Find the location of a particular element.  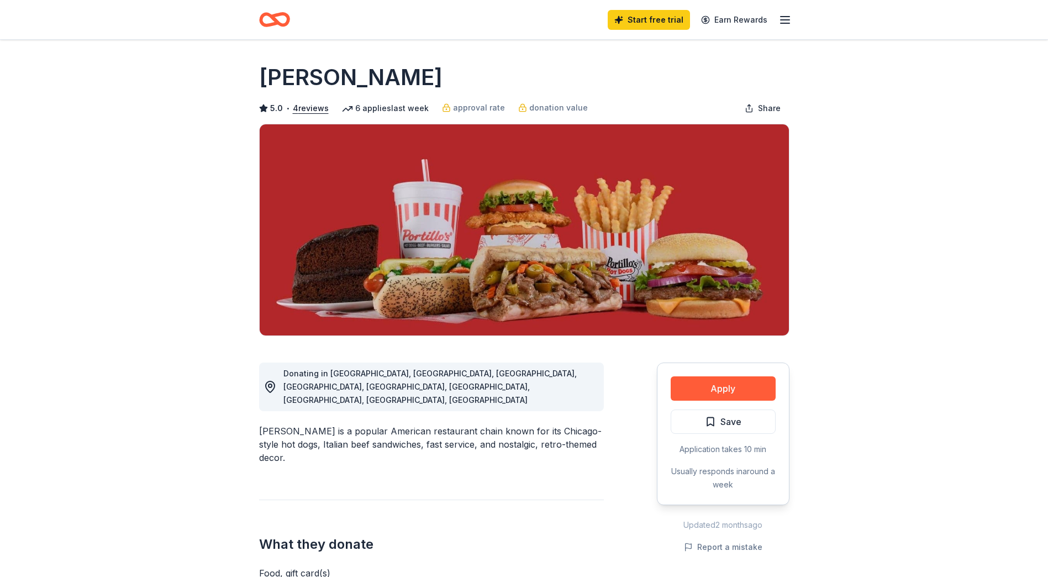

button: Save is located at coordinates (723, 421).